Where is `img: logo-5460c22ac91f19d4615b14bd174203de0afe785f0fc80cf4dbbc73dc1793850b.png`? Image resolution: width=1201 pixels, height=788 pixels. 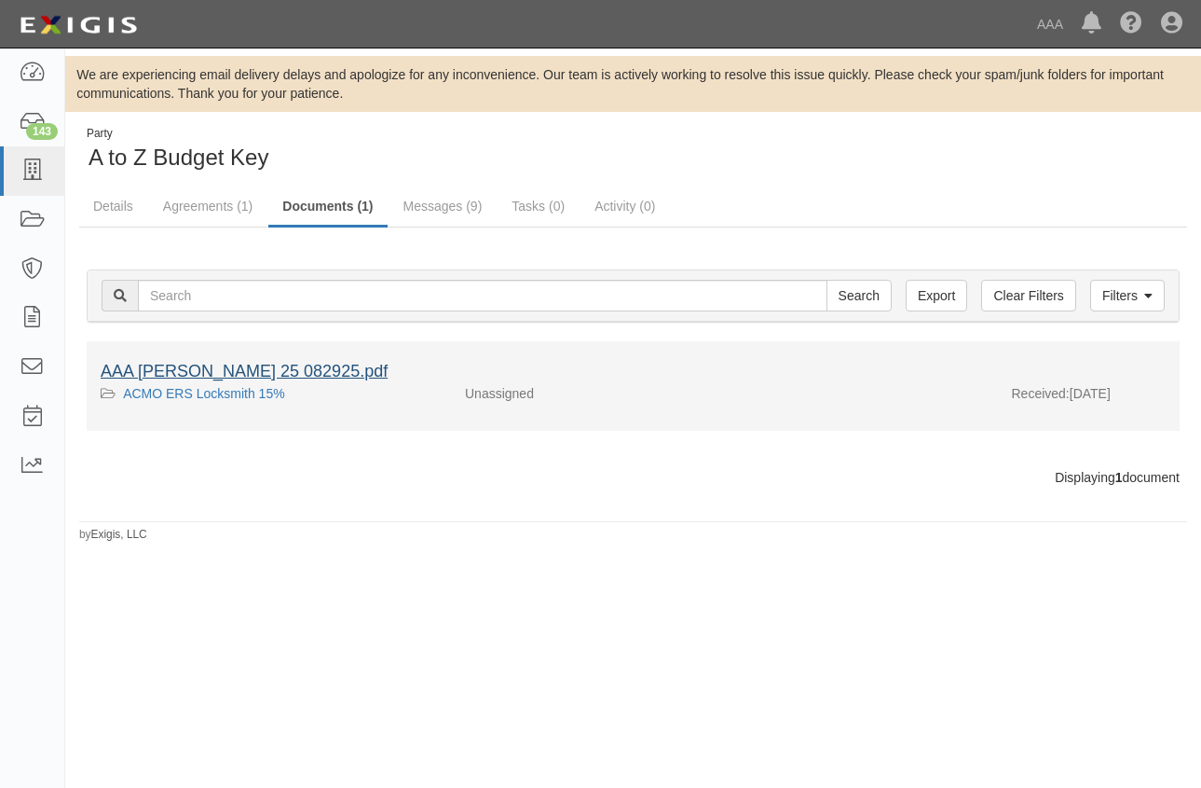
img: logo-5460c22ac91f19d4615b14bd174203de0afe785f0fc80cf4dbbc73dc1793850b.png is located at coordinates (78, 25).